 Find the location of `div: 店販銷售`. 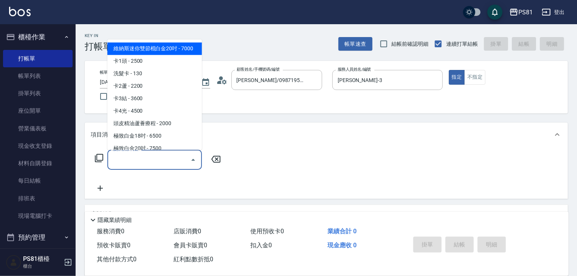

div: 店販銷售 is located at coordinates (326, 214).